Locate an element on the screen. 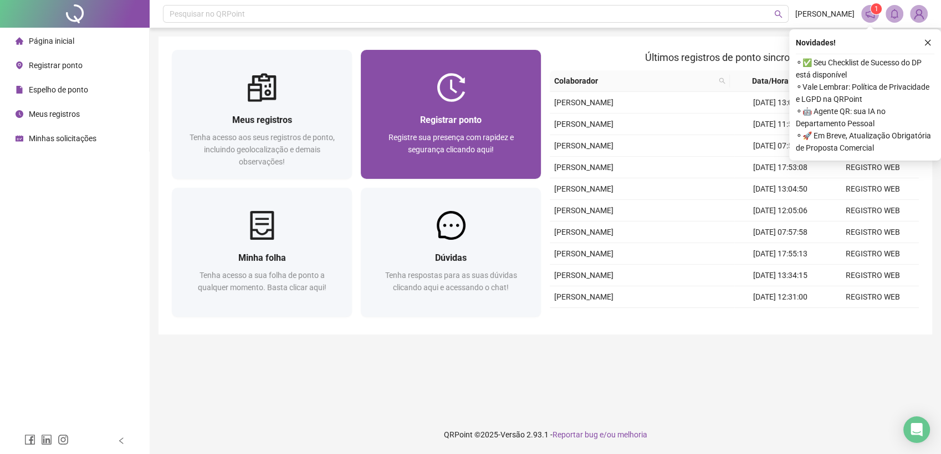 This screenshot has width=941, height=454. span: ⚬ Vale Lembrar: Política de Privacidade e LGPD na QRPoint is located at coordinates (865, 93).